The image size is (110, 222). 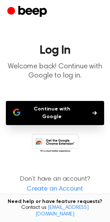 I want to click on h1: Log In, so click(x=55, y=51).